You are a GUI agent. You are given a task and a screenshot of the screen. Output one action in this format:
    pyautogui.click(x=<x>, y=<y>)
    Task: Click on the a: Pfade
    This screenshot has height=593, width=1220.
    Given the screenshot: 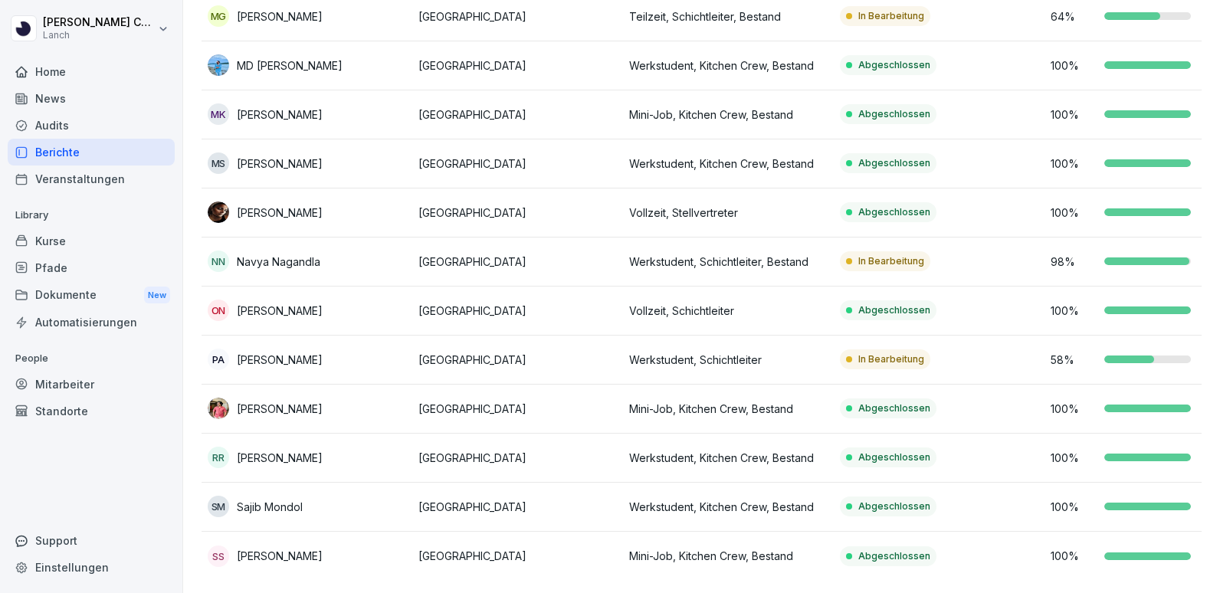 What is the action you would take?
    pyautogui.click(x=91, y=267)
    